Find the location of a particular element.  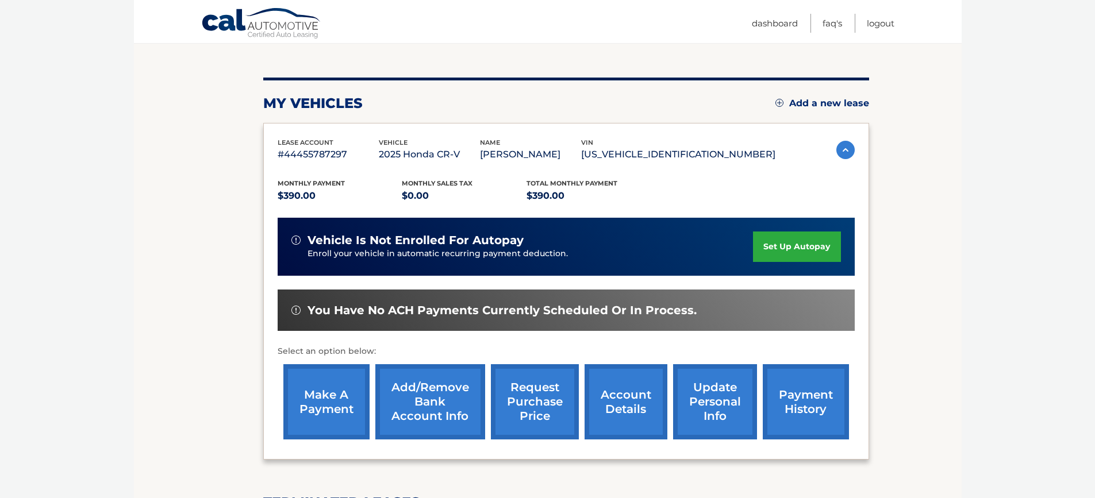

p: #44455787297 is located at coordinates (328, 155).